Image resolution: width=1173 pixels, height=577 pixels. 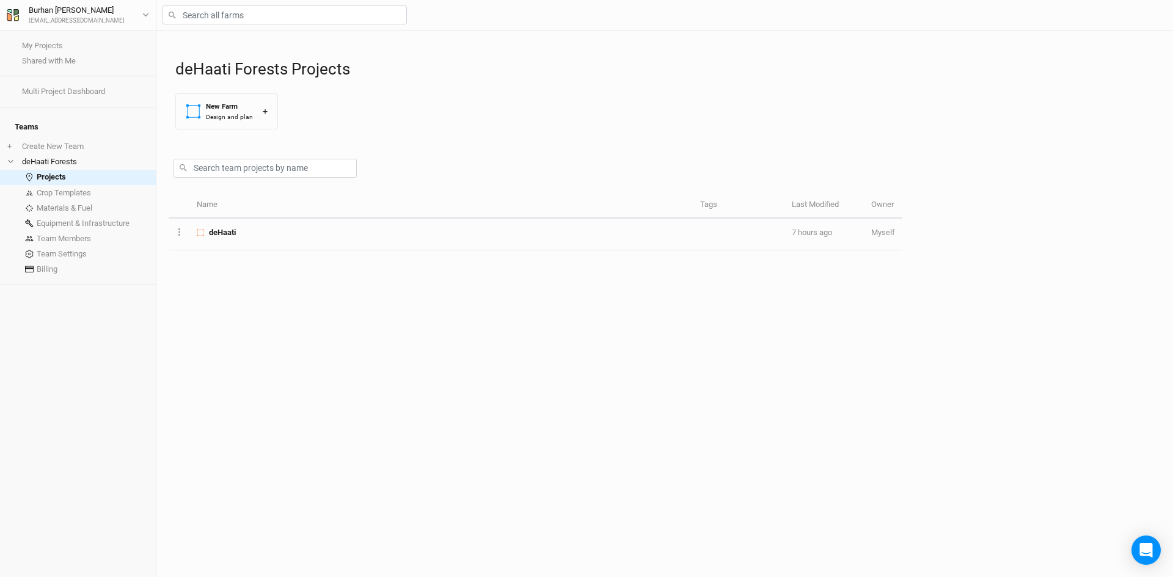 I want to click on div: Open Intercom Messenger, so click(x=1146, y=550).